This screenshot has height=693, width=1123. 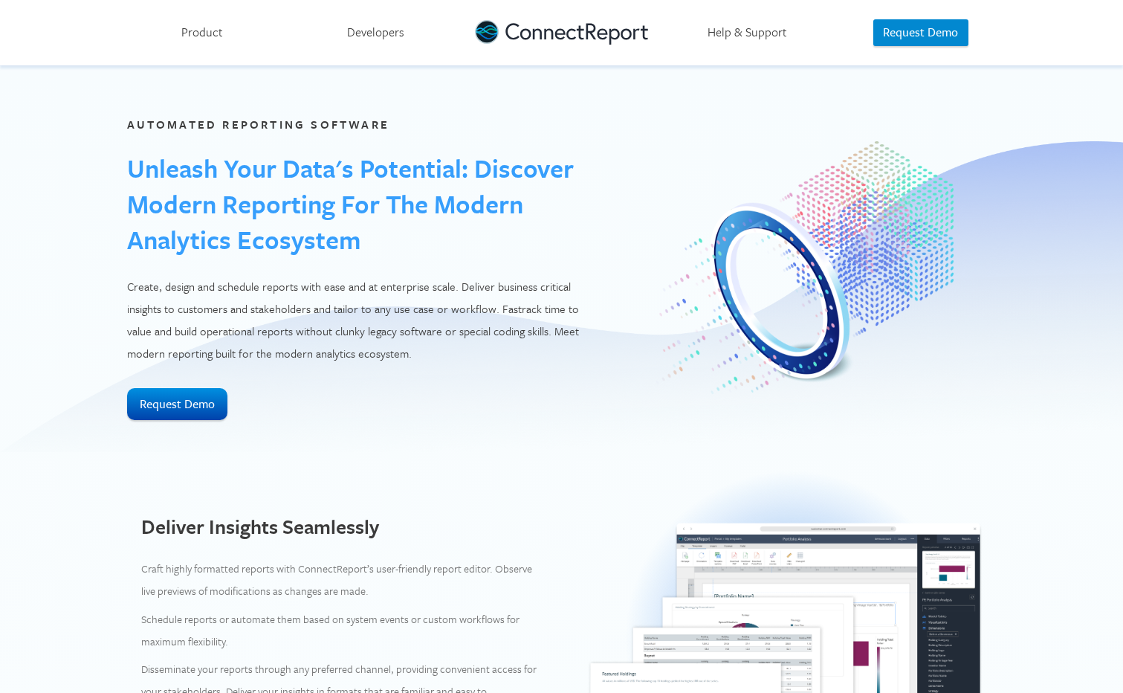 I want to click on img: Centralized Reporting, so click(x=805, y=268).